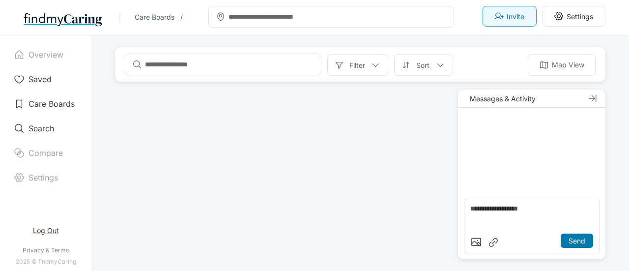 Image resolution: width=629 pixels, height=271 pixels. I want to click on p: Compare, so click(46, 153).